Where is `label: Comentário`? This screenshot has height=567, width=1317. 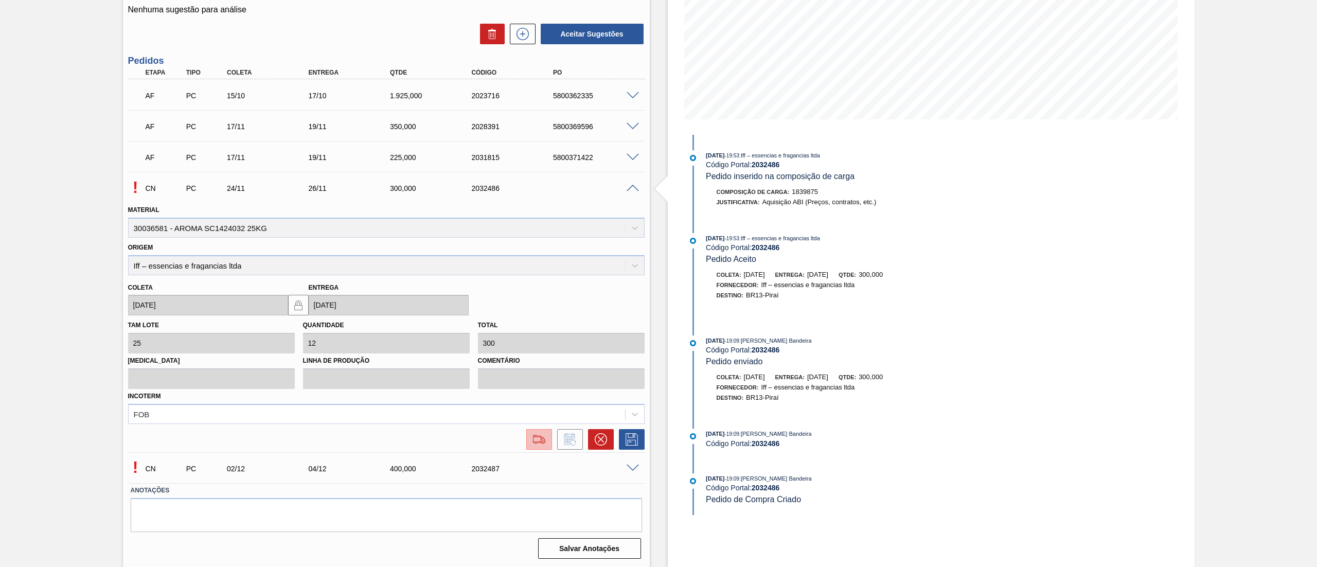
label: Comentário is located at coordinates (561, 361).